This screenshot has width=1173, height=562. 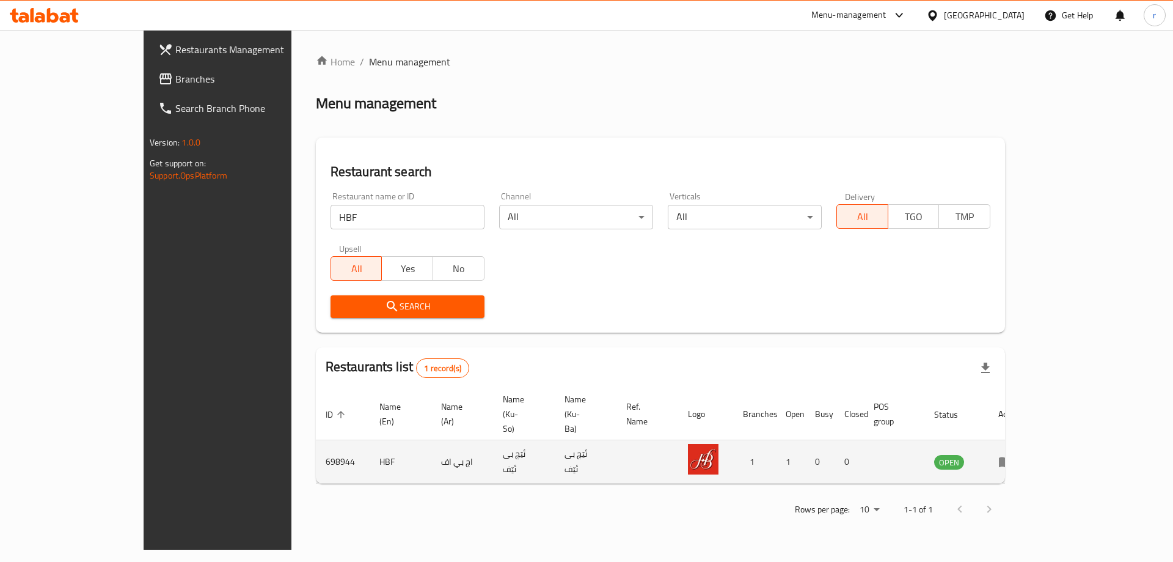 What do you see at coordinates (442, 368) in the screenshot?
I see `div: Total records count` at bounding box center [442, 368].